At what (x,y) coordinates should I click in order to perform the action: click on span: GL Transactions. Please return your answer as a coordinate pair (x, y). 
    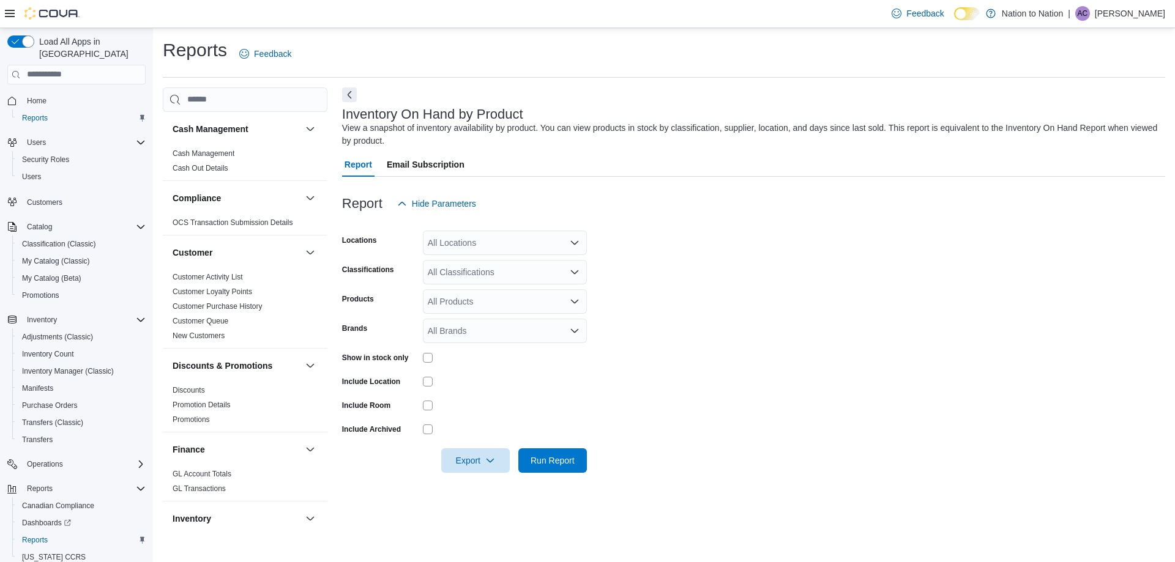
    Looking at the image, I should click on (199, 489).